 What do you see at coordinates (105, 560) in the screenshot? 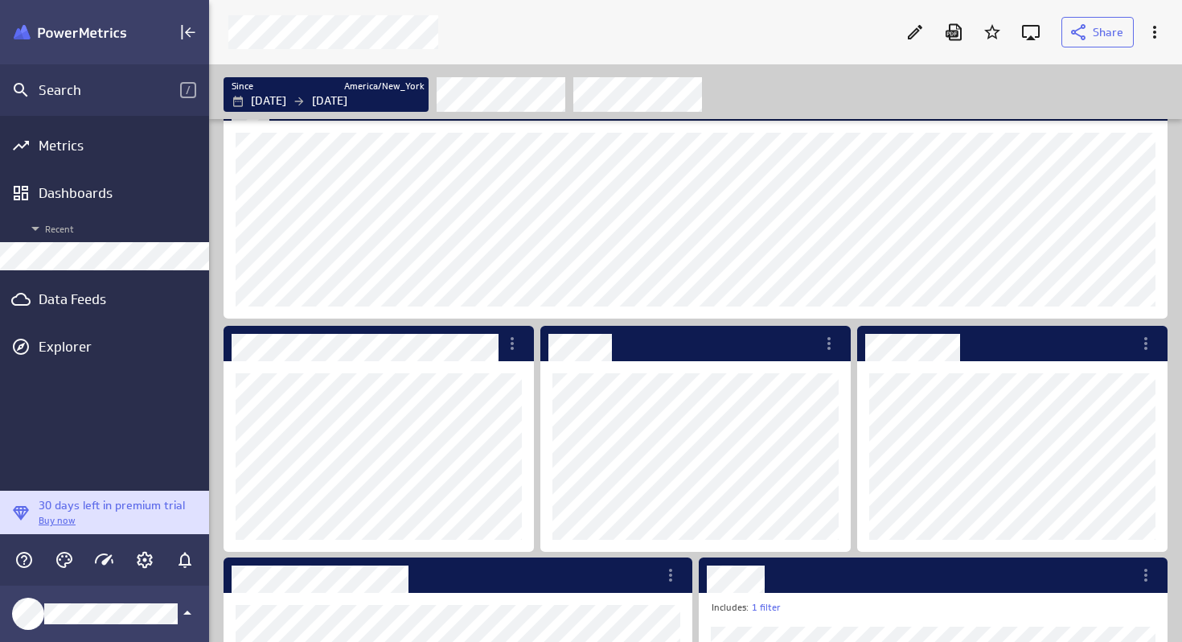
I see `svg: Usage` at bounding box center [105, 560].